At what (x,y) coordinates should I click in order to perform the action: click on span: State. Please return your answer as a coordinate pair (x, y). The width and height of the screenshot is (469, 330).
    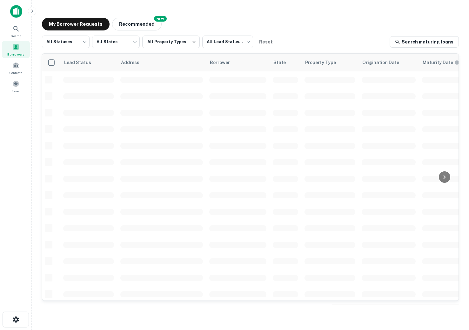
    Looking at the image, I should click on (284, 63).